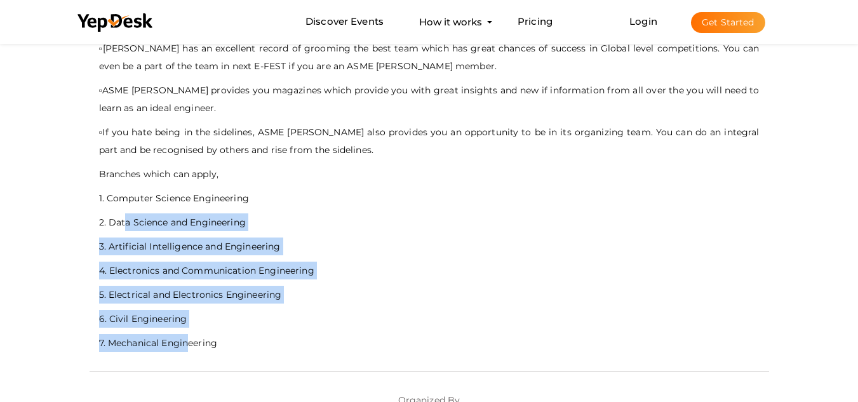 The width and height of the screenshot is (858, 402). I want to click on p: 1. Computer Science Engineering, so click(429, 198).